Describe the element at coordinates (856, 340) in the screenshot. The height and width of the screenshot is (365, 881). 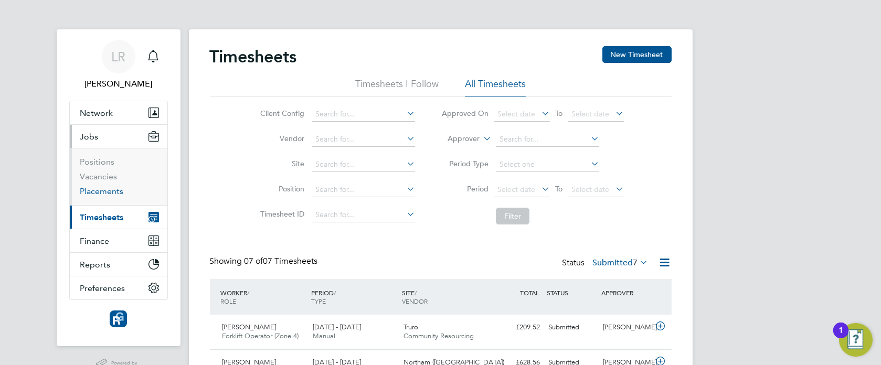
I see `button: Open Resource Center, 1 new notification` at that location.